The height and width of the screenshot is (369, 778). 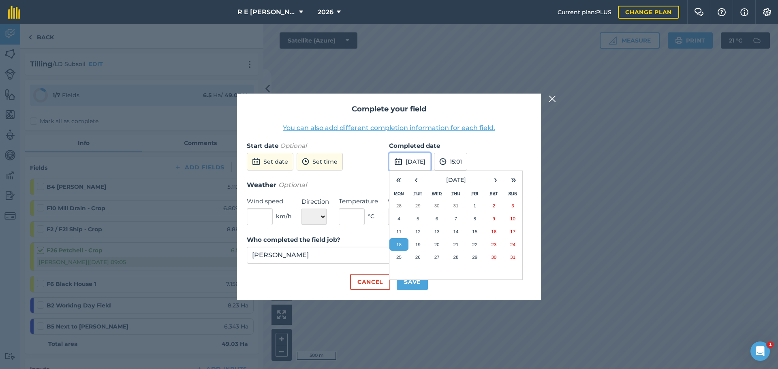 What do you see at coordinates (418, 205) in the screenshot?
I see `abbr: 29 July 2025` at bounding box center [418, 205].